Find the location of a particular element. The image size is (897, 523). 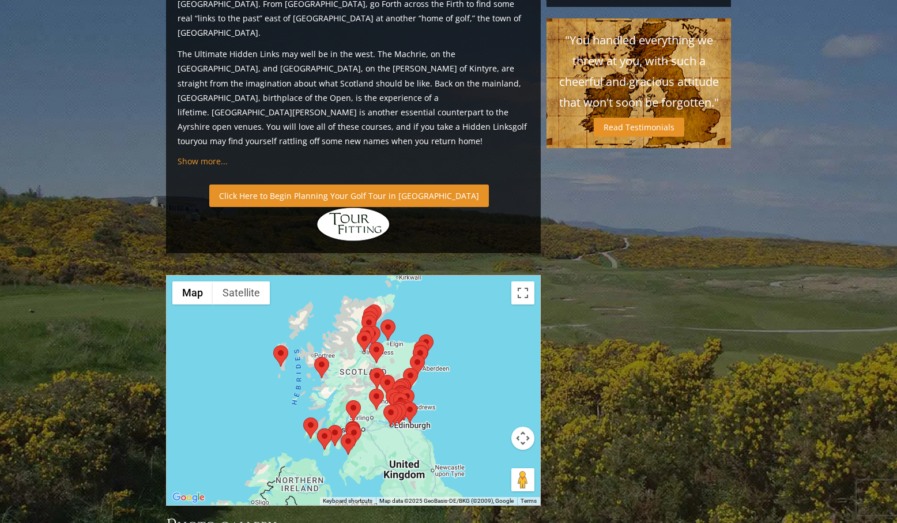

a: Show more... is located at coordinates (202, 161).